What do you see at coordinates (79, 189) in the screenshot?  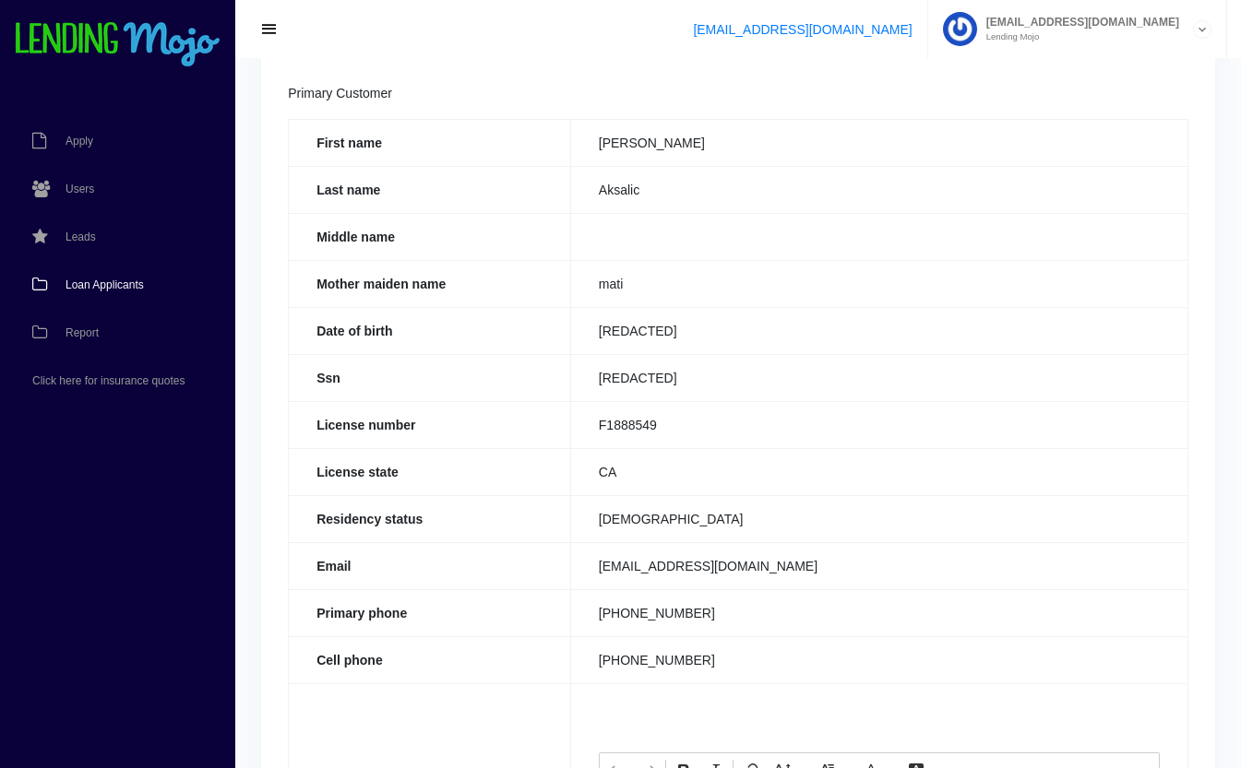 I see `span: Users` at bounding box center [79, 189].